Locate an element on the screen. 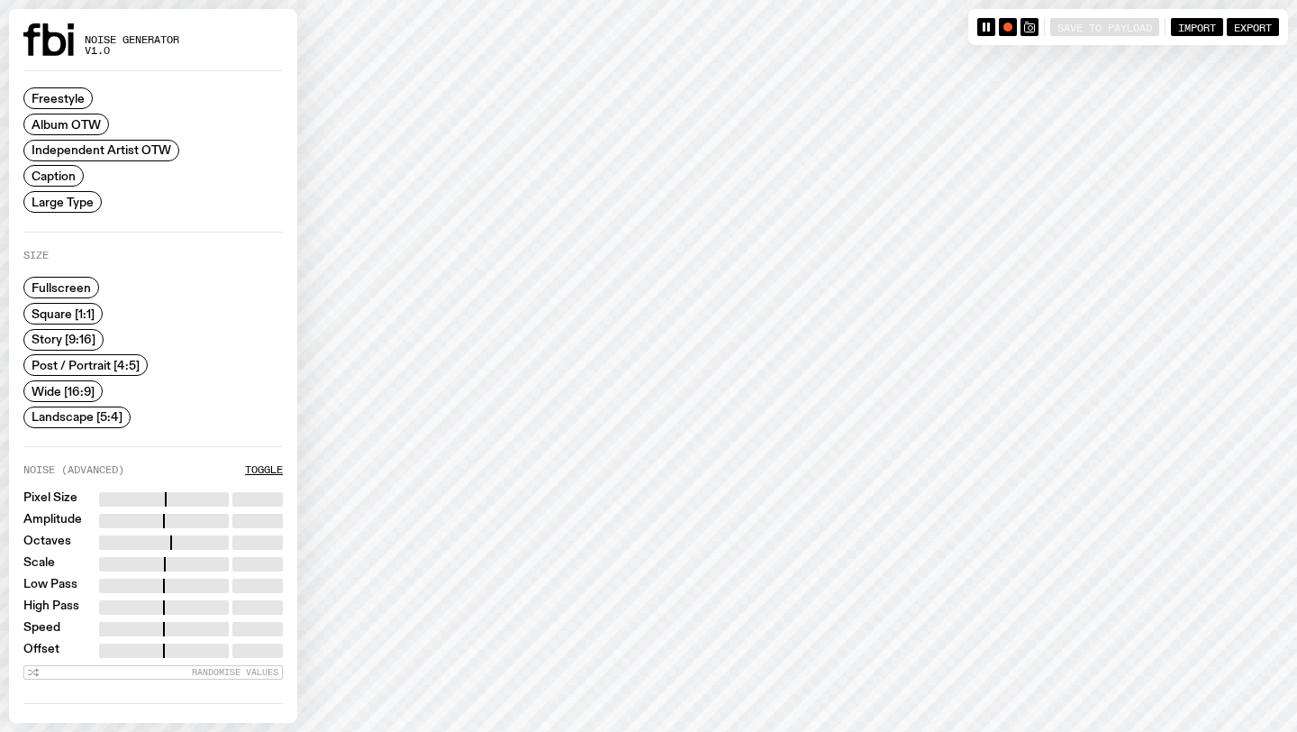  span: Post / Portrait [4:5] is located at coordinates (86, 365).